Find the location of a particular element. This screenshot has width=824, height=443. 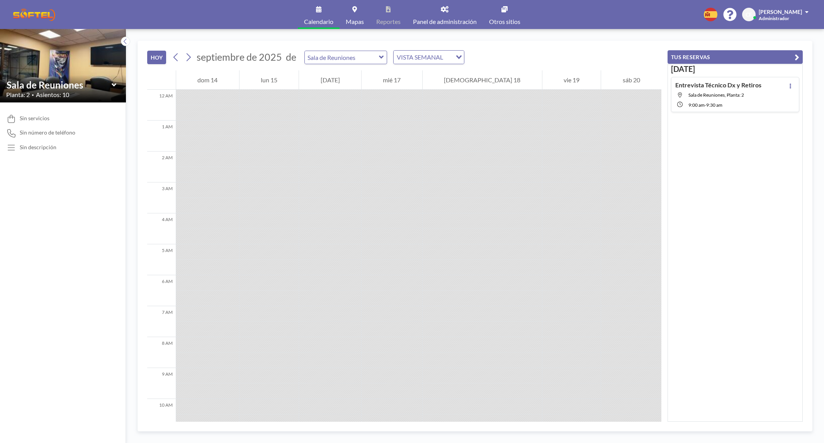

span: Sala de Reuniones, Planta: 2 is located at coordinates (717, 95).